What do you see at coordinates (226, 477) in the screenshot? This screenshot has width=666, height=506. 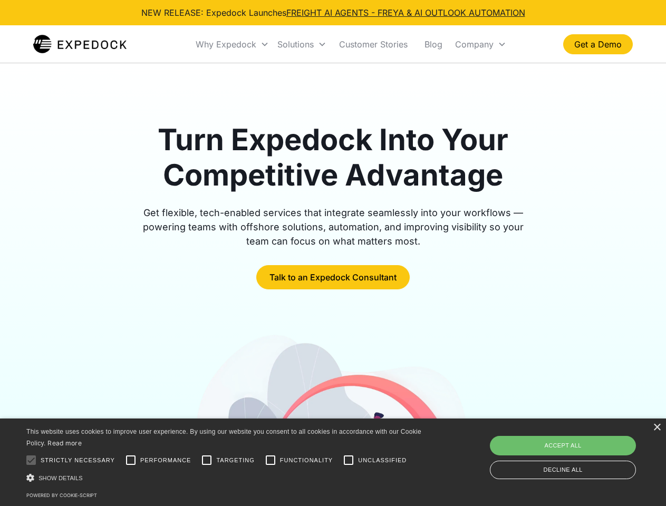 I see `div: Show details` at bounding box center [226, 477].